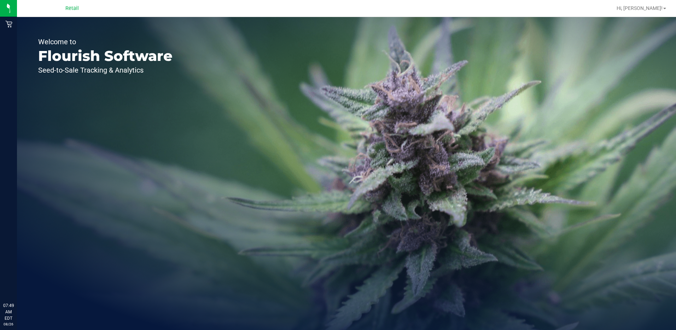  I want to click on p: Welcome to, so click(105, 42).